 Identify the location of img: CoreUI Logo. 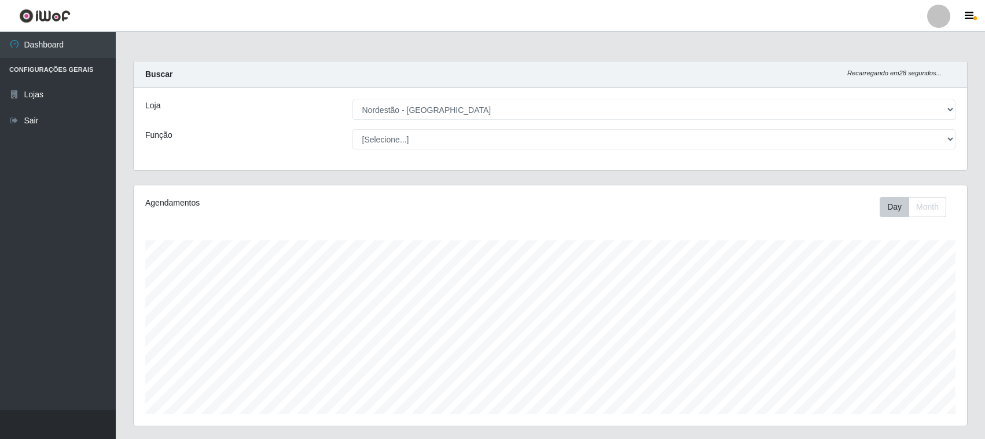
(45, 16).